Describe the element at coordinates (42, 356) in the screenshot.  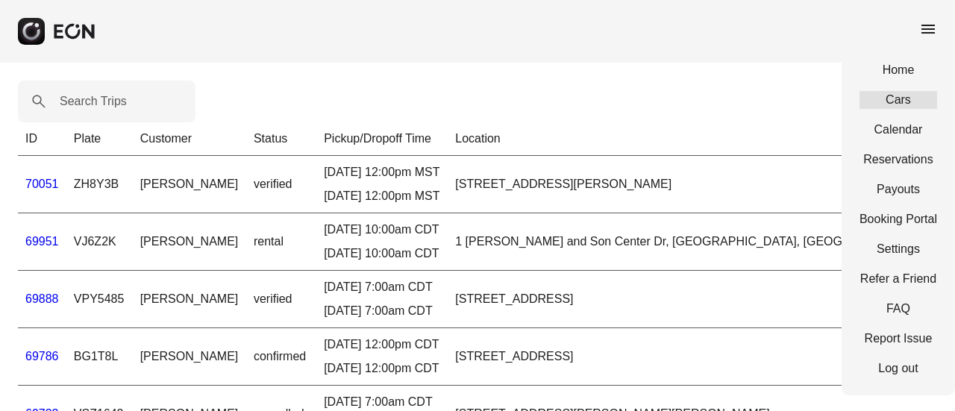
I see `a: 69786` at that location.